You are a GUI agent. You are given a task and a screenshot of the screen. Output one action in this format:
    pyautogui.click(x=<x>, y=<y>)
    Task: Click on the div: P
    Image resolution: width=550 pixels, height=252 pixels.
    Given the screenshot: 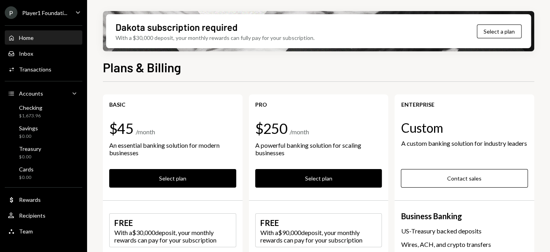 What is the action you would take?
    pyautogui.click(x=11, y=13)
    